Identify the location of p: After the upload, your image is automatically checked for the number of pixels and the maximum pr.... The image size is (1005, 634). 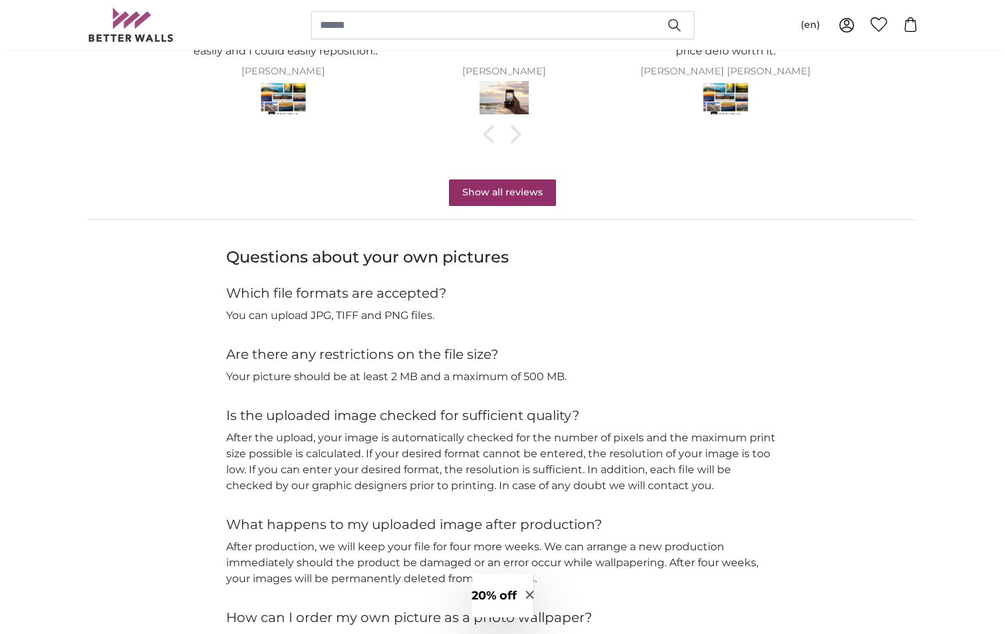
(503, 462).